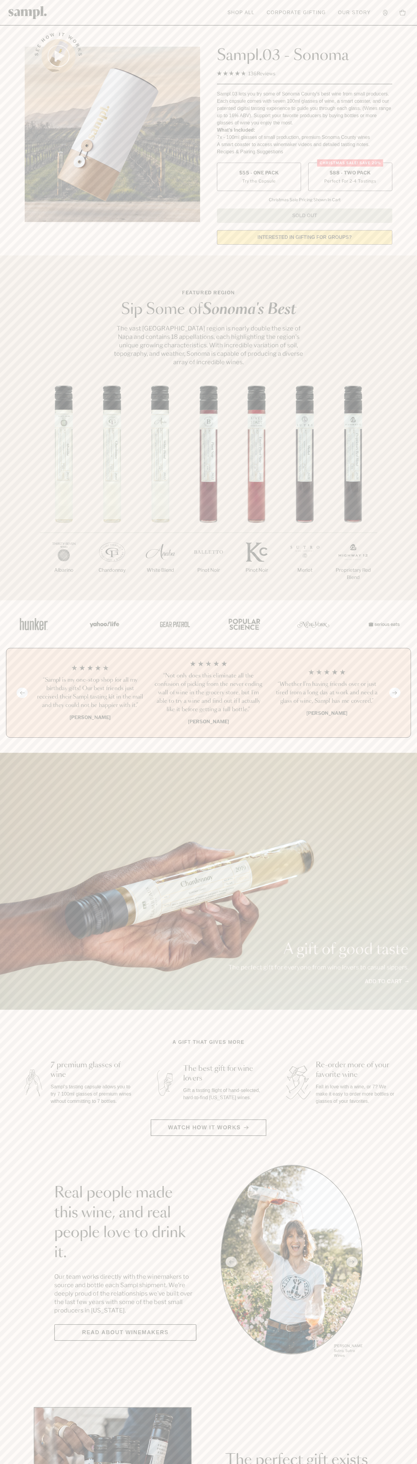 The image size is (417, 1464). Describe the element at coordinates (112, 134) in the screenshot. I see `img: Sampl.03 - Sonoma` at that location.